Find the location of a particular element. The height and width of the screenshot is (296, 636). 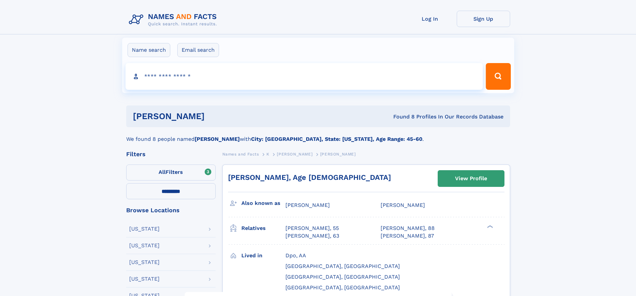

h3: Also known as is located at coordinates (263, 203).